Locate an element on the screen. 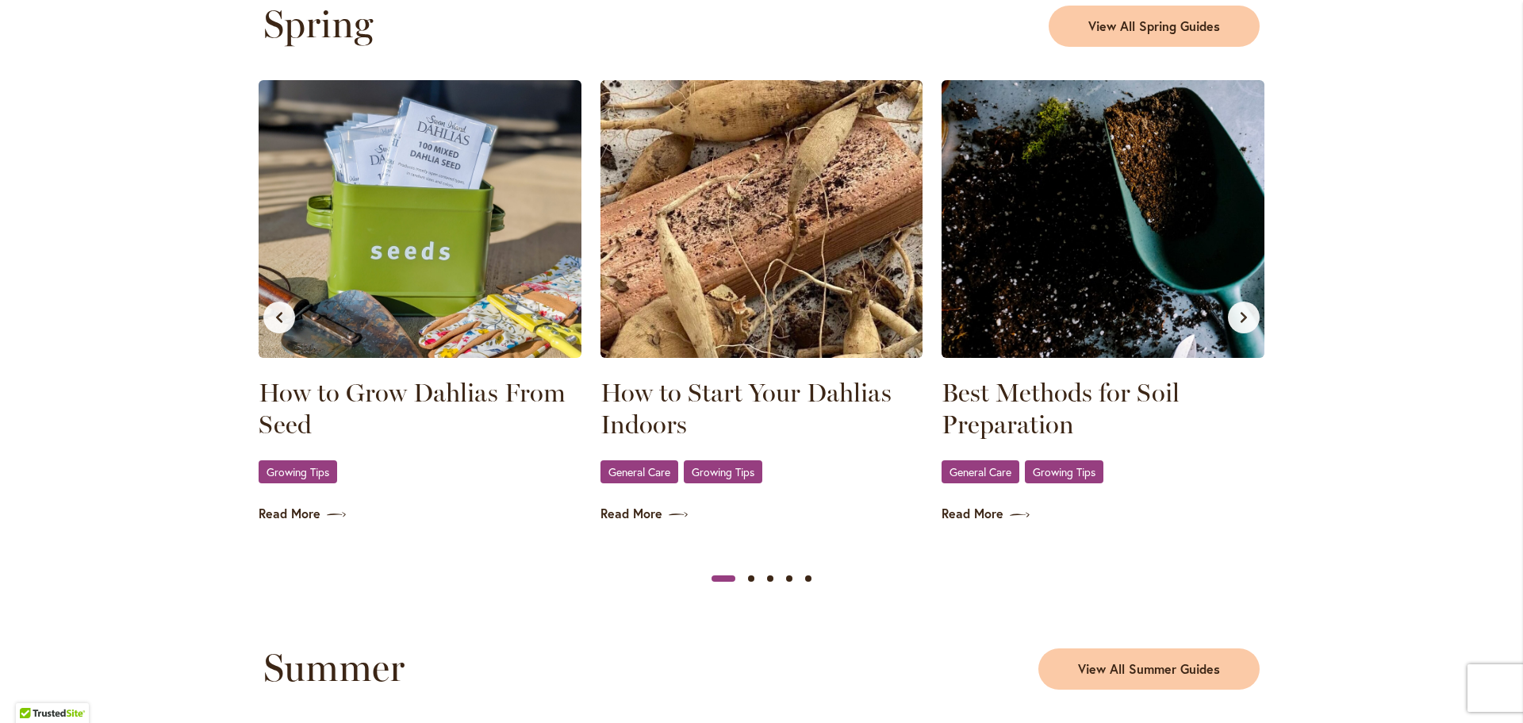 The image size is (1523, 723). button: Next slide is located at coordinates (1244, 317).